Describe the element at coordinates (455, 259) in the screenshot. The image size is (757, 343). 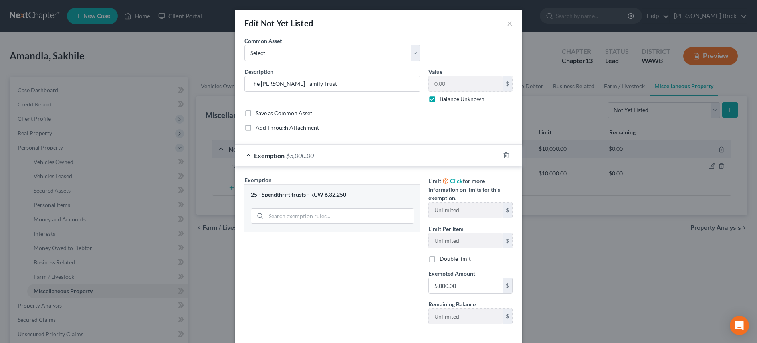
I see `label: Double limit` at that location.